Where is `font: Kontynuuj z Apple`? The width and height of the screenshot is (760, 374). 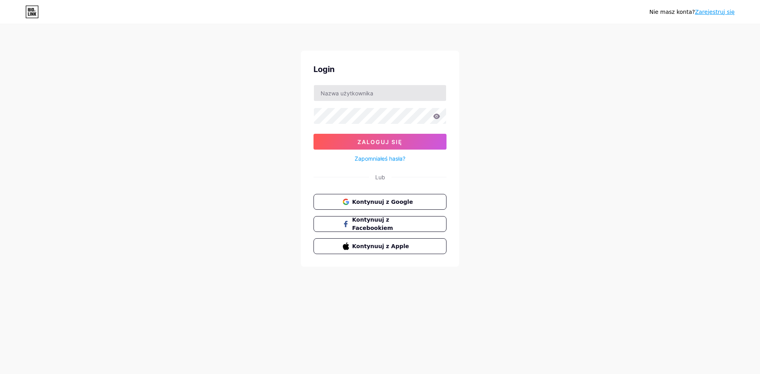 font: Kontynuuj z Apple is located at coordinates (381, 246).